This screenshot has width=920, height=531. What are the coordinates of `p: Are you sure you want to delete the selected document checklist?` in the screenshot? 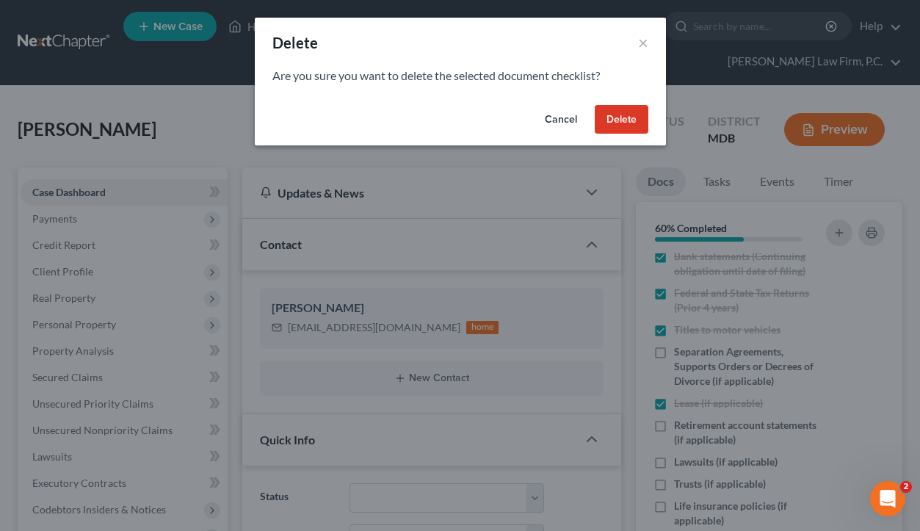 It's located at (460, 76).